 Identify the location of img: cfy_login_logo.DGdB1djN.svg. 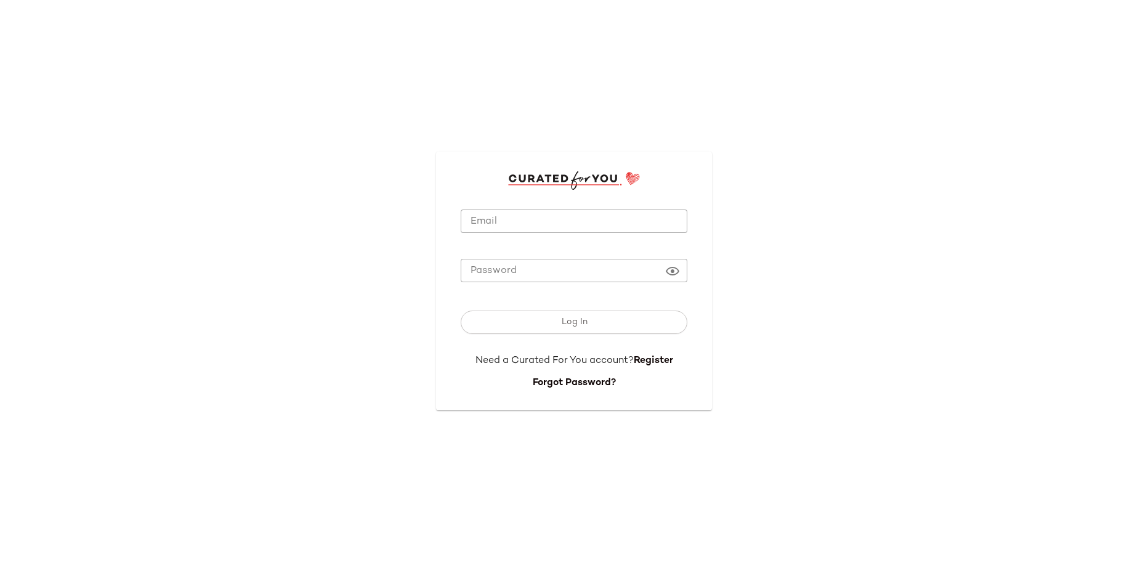
(574, 180).